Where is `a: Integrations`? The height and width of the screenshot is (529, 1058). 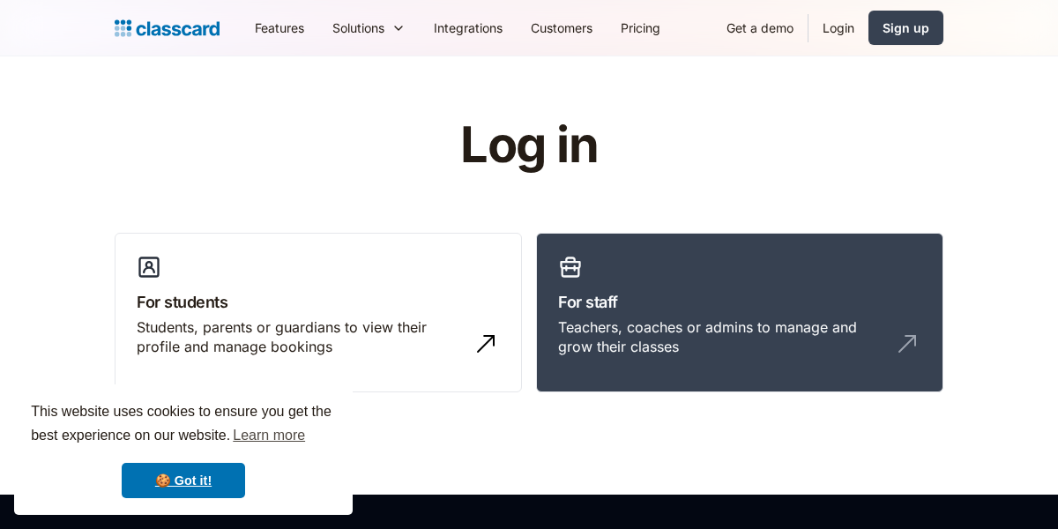
a: Integrations is located at coordinates (468, 27).